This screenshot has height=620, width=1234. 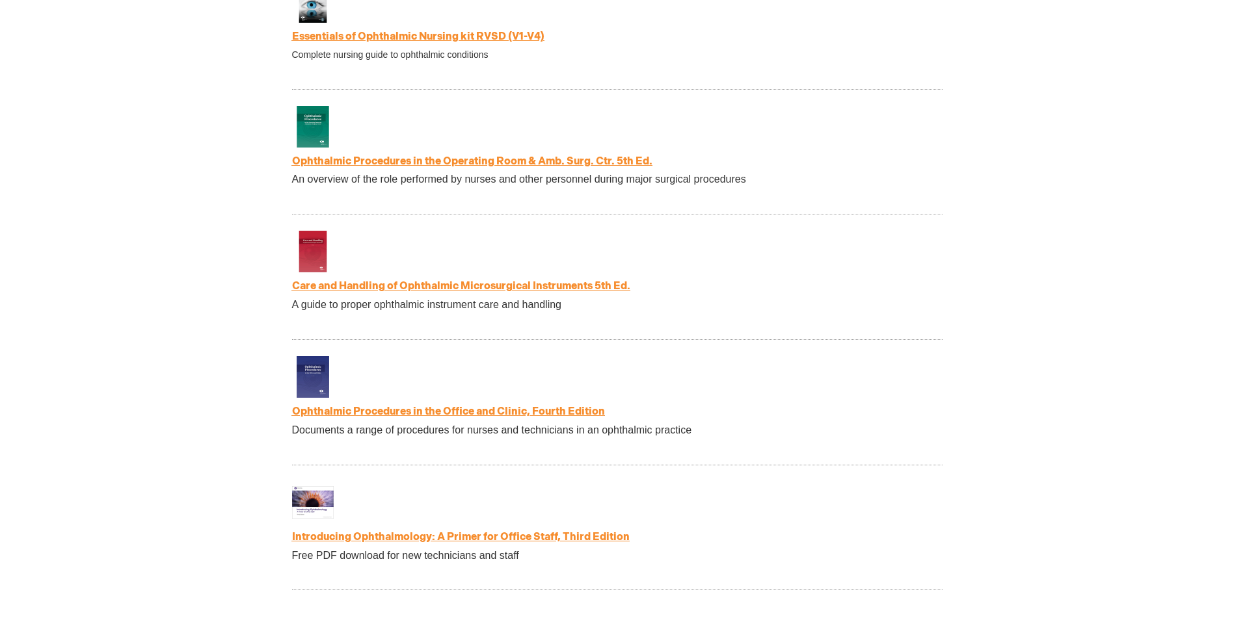 What do you see at coordinates (418, 36) in the screenshot?
I see `a: Essentials of Ophthalmic Nursing kit RVSD (V1-V4)` at bounding box center [418, 36].